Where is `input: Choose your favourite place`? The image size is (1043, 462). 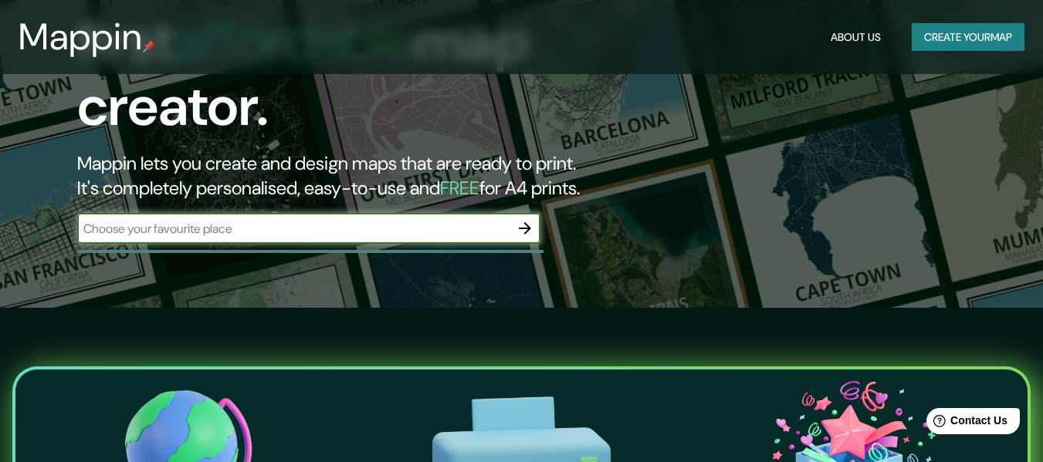 input: Choose your favourite place is located at coordinates (293, 228).